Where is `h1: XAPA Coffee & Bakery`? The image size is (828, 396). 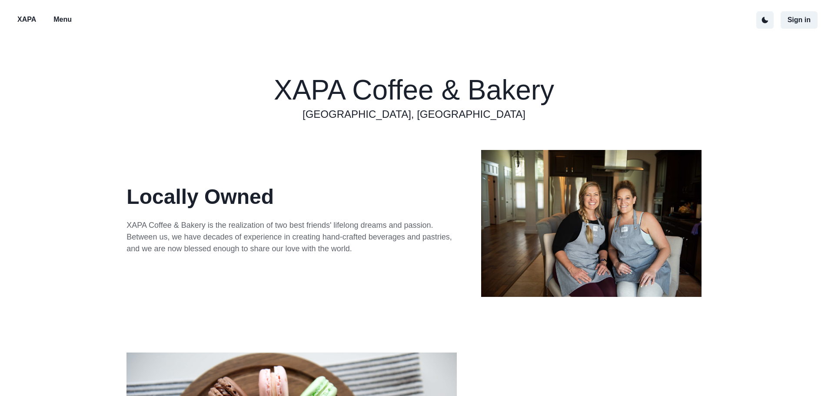
h1: XAPA Coffee & Bakery is located at coordinates (414, 90).